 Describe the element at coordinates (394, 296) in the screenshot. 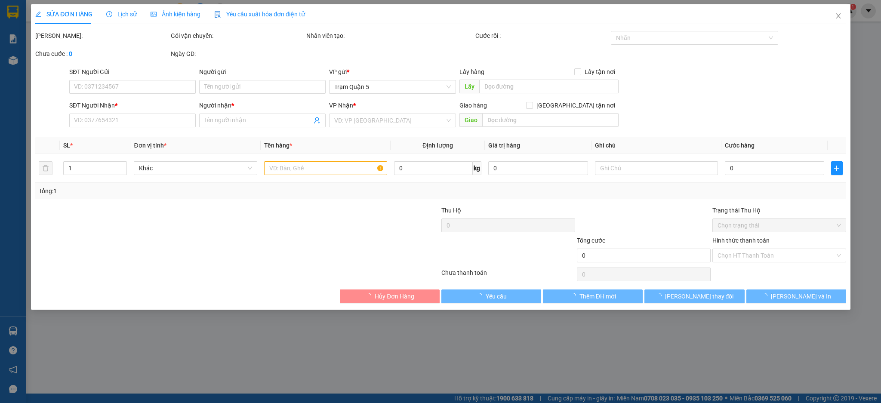

I see `span: Hủy Đơn Hàng` at that location.